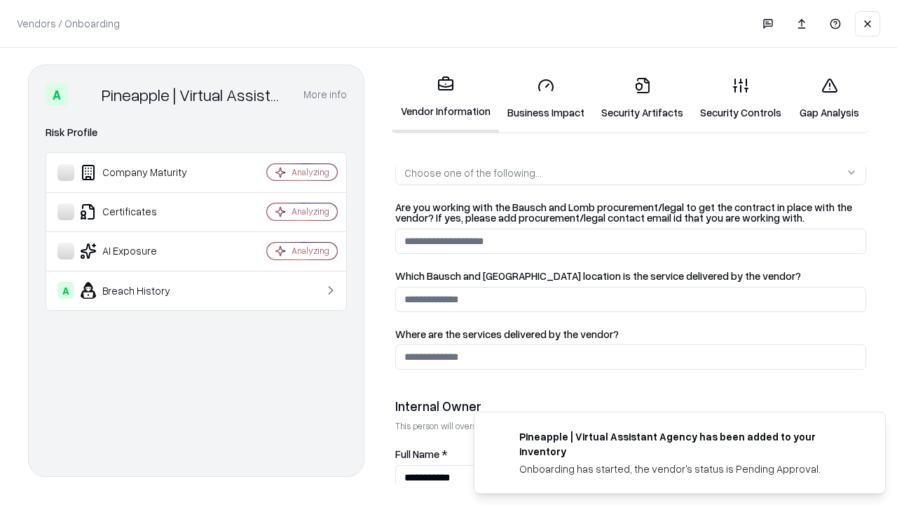 The image size is (897, 505). I want to click on p: Vendors / Onboarding, so click(68, 23).